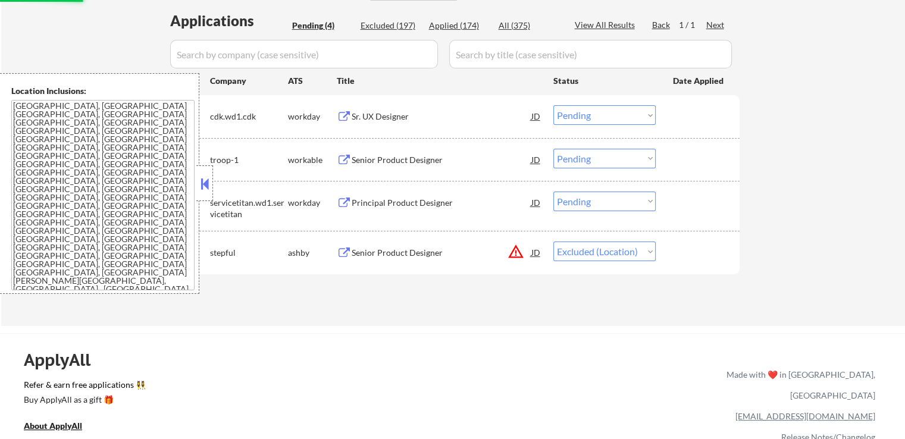  What do you see at coordinates (304, 54) in the screenshot?
I see `input: Search by company (case sensitive)` at bounding box center [304, 54].